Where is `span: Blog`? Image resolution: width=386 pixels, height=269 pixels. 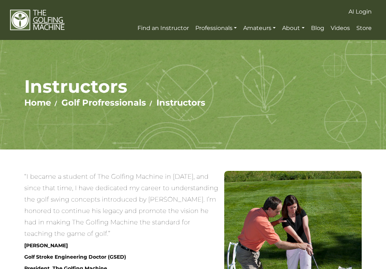
span: Blog is located at coordinates (318, 28).